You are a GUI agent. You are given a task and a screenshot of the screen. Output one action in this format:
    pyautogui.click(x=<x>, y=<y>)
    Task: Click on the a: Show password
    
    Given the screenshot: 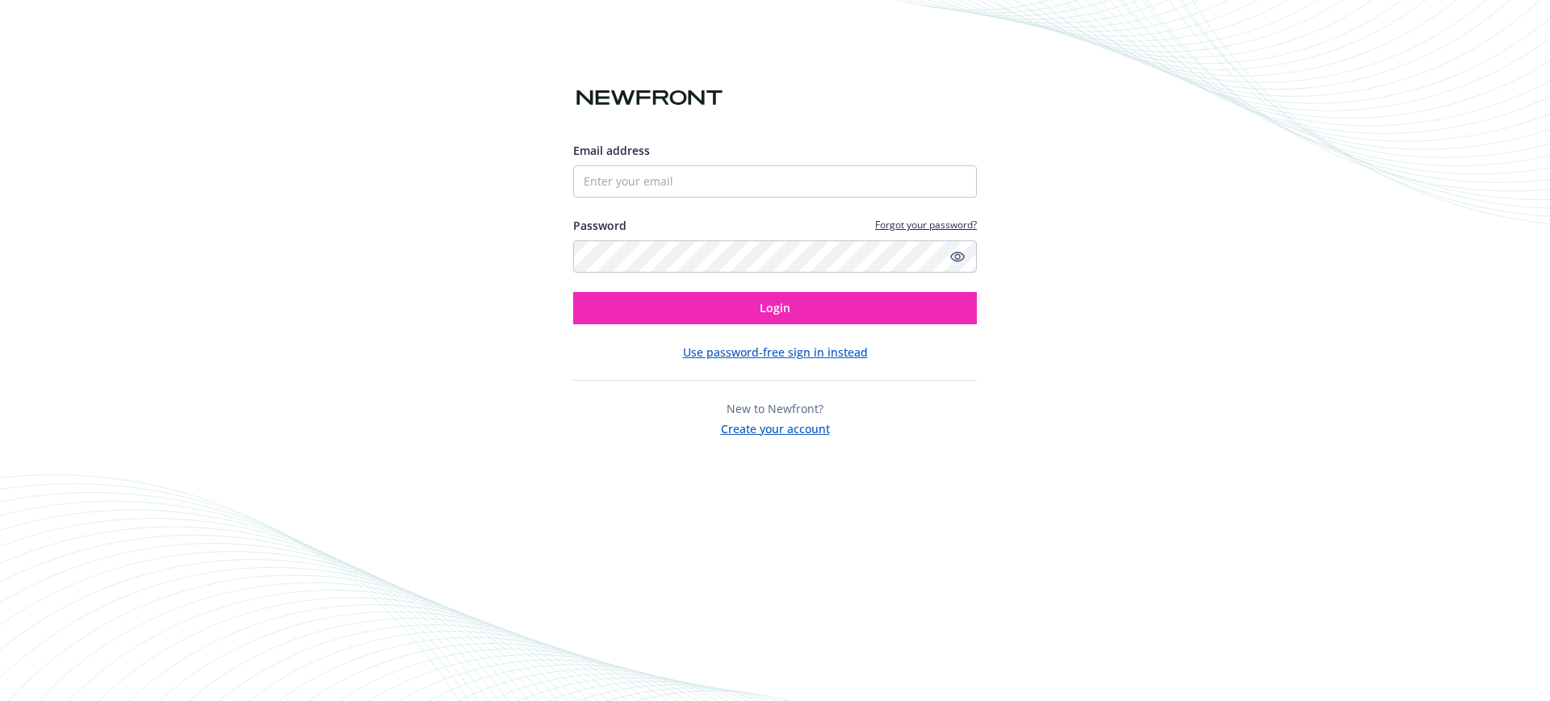 What is the action you would take?
    pyautogui.click(x=957, y=257)
    